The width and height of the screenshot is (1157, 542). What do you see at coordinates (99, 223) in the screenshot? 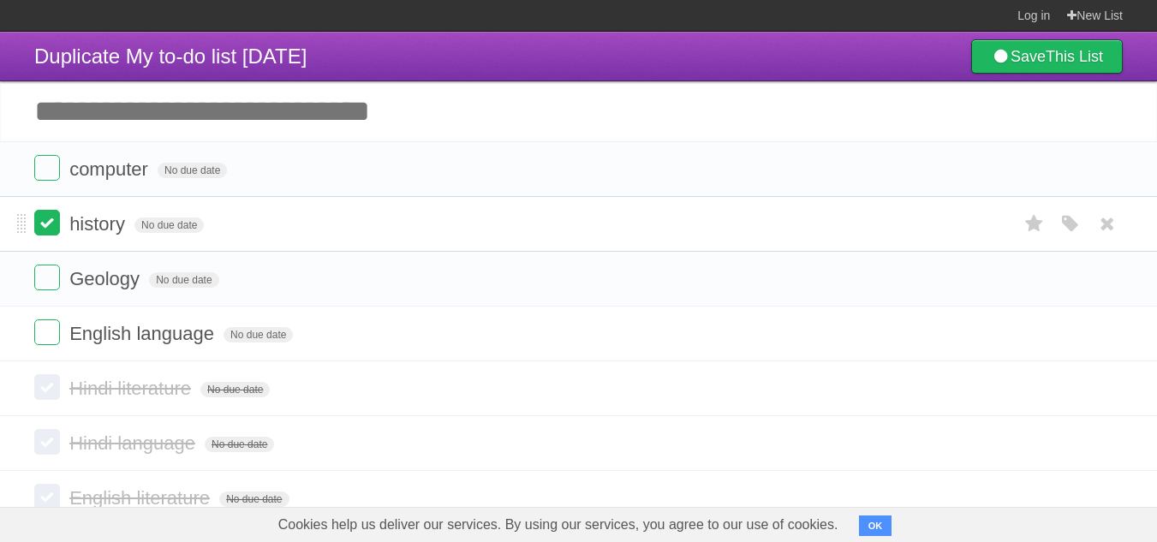
I see `span: history` at bounding box center [99, 223].